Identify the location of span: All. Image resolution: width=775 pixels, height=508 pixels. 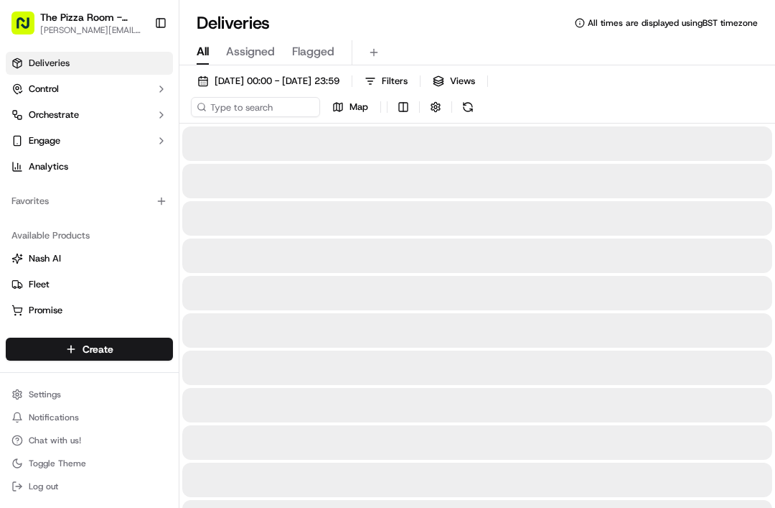
(202, 52).